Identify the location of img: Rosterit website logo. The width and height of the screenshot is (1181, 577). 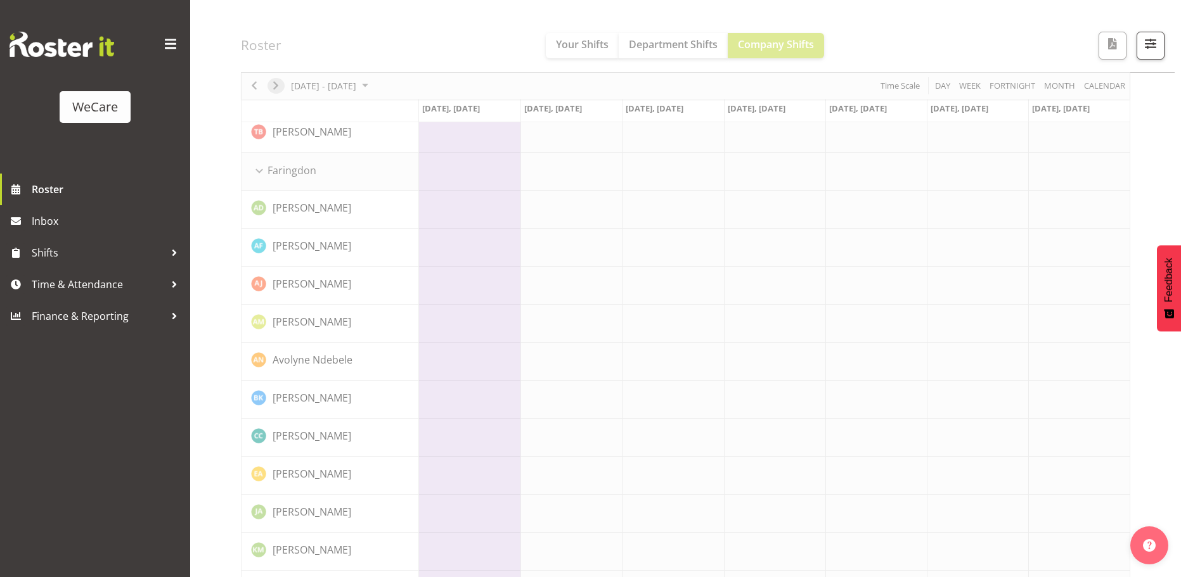
(61, 44).